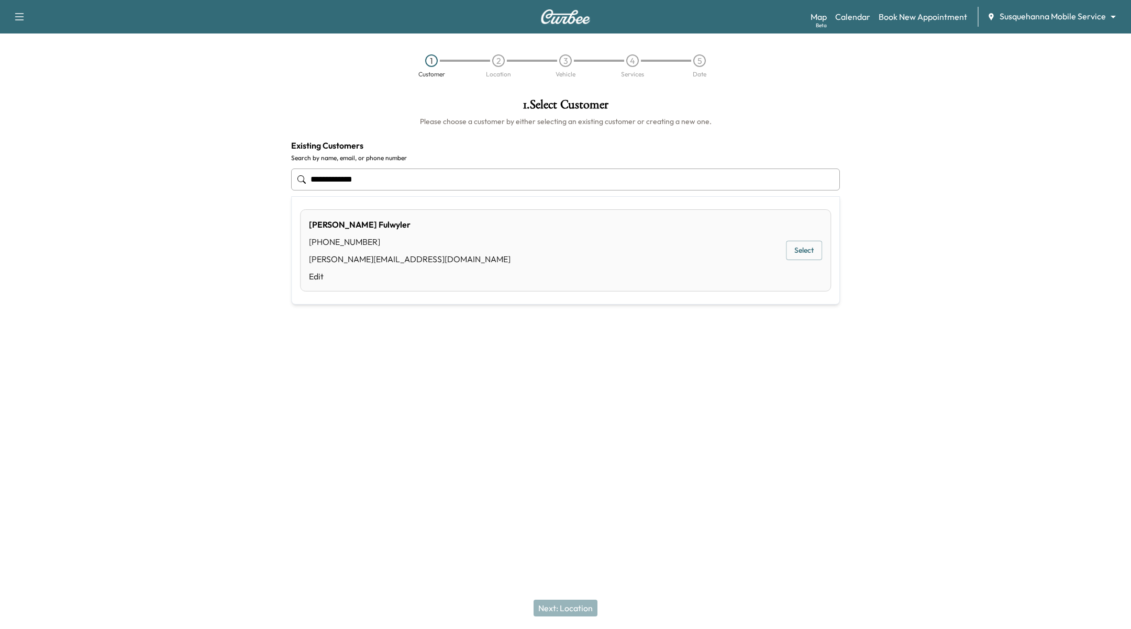 This screenshot has width=1131, height=629. What do you see at coordinates (923, 17) in the screenshot?
I see `a: Book New Appointment` at bounding box center [923, 17].